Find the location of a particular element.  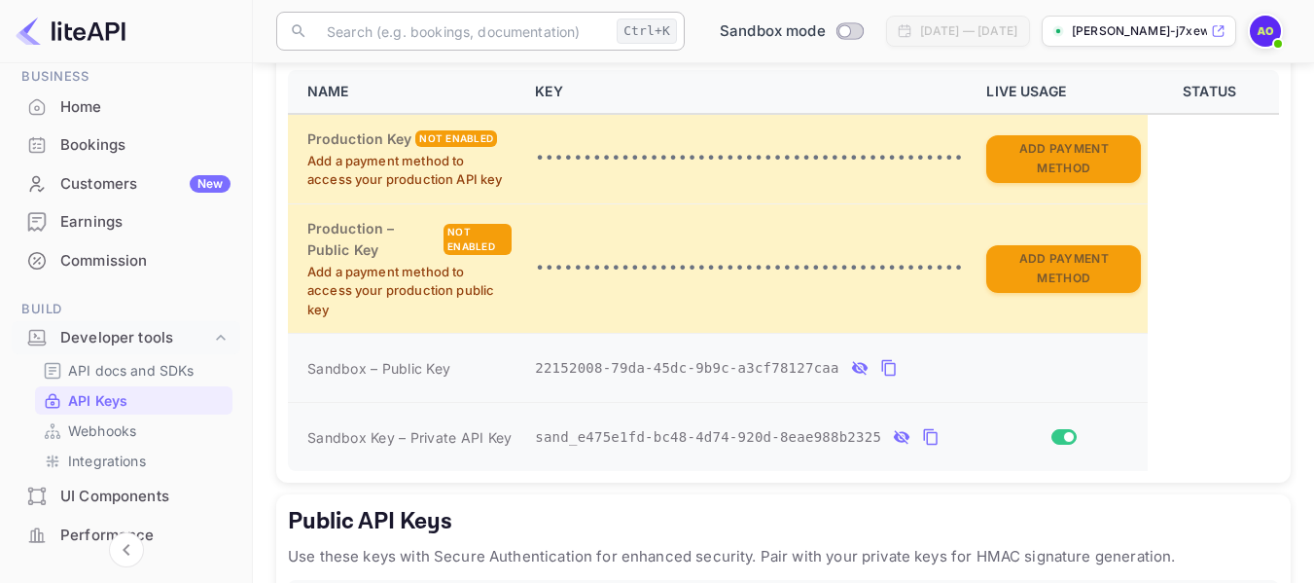

div: Webhooks is located at coordinates (133, 430).